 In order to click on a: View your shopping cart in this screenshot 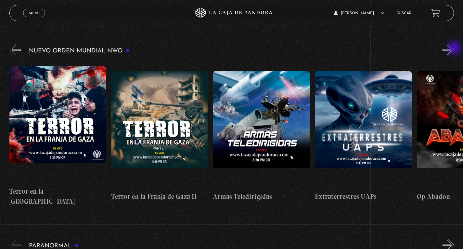, I will do `click(435, 13)`.